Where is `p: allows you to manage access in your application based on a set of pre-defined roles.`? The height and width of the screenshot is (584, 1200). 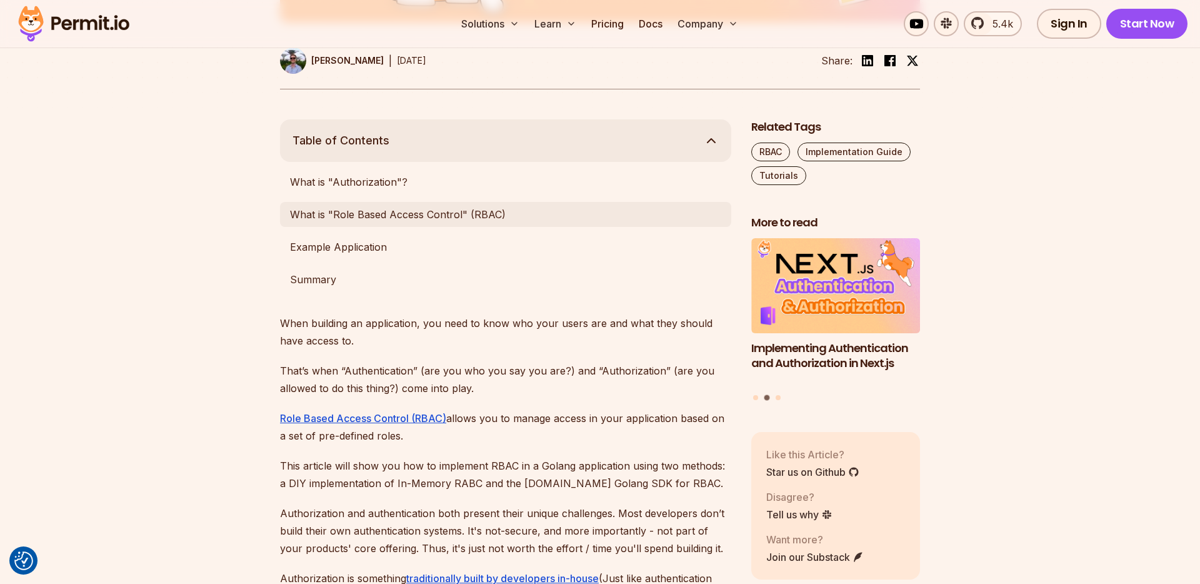 p: allows you to manage access in your application based on a set of pre-defined roles. is located at coordinates (506, 427).